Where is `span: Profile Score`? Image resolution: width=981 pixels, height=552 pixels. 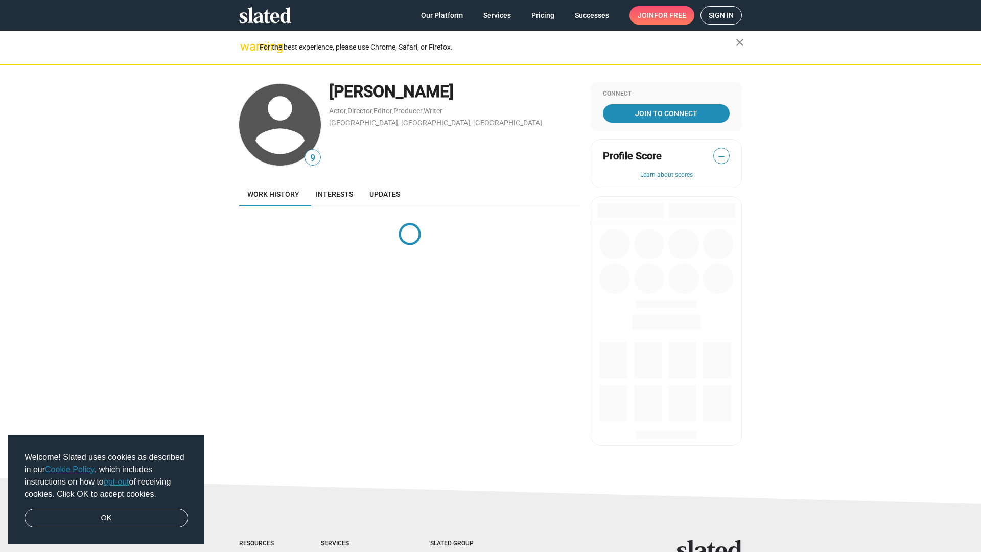 span: Profile Score is located at coordinates (632, 156).